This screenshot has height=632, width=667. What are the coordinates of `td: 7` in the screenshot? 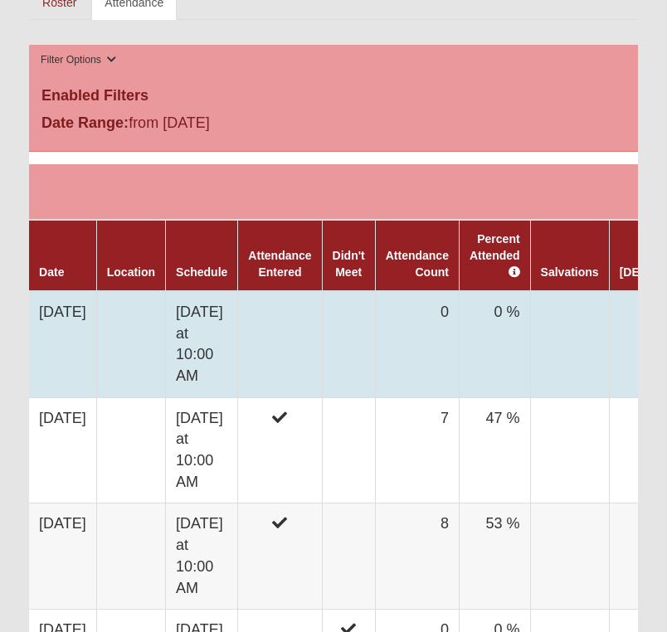 It's located at (416, 450).